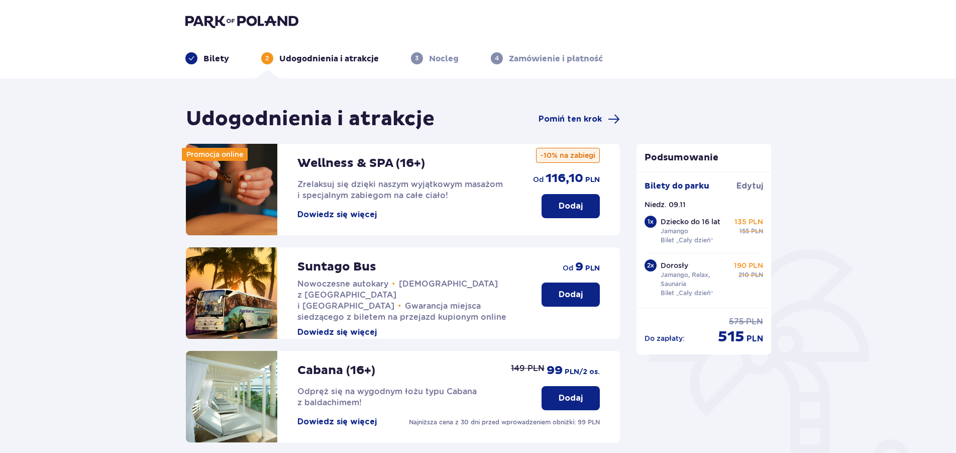  I want to click on a: Pomiń ten krok, so click(579, 119).